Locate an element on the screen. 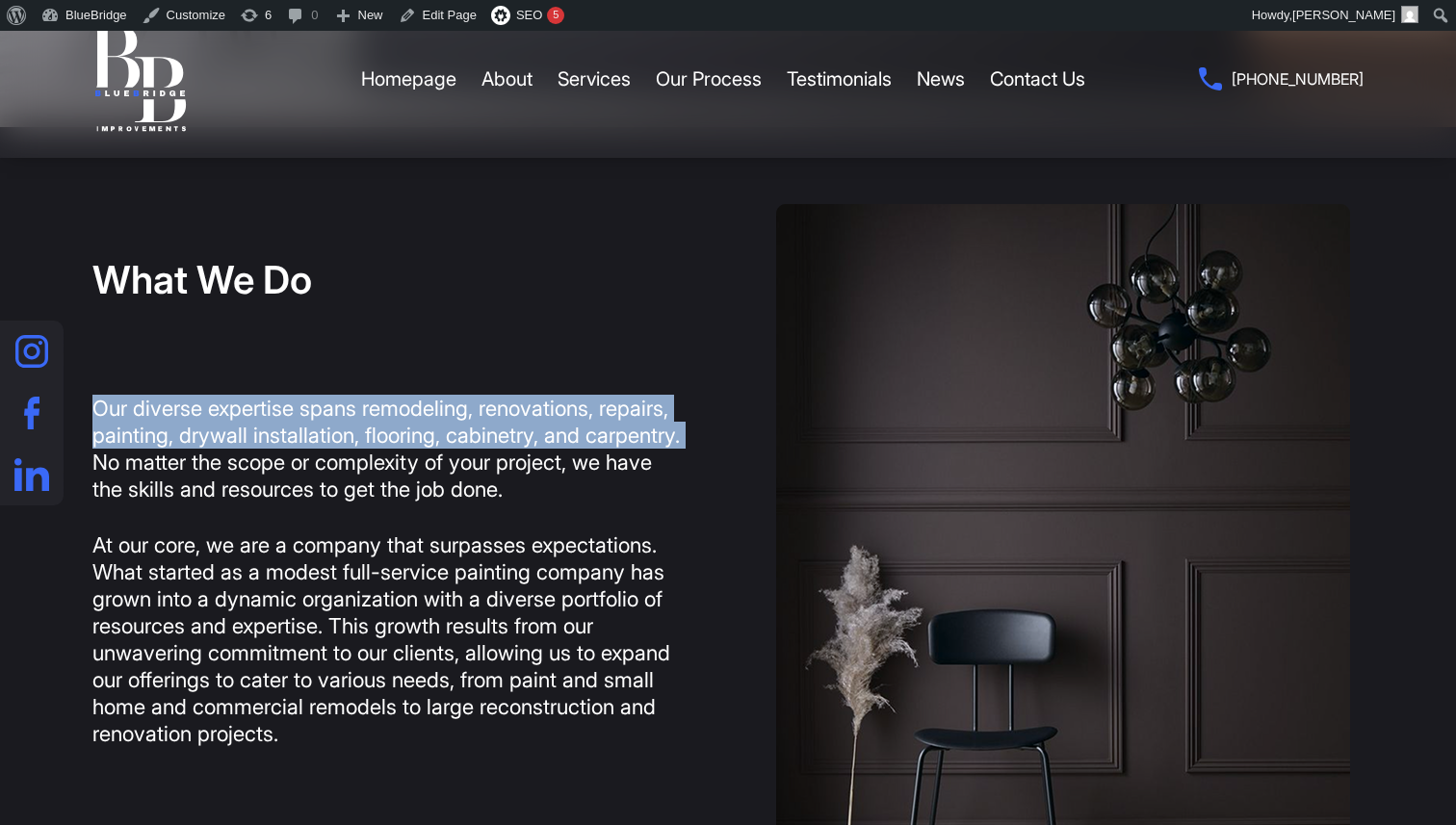  a: Our Process is located at coordinates (709, 79).